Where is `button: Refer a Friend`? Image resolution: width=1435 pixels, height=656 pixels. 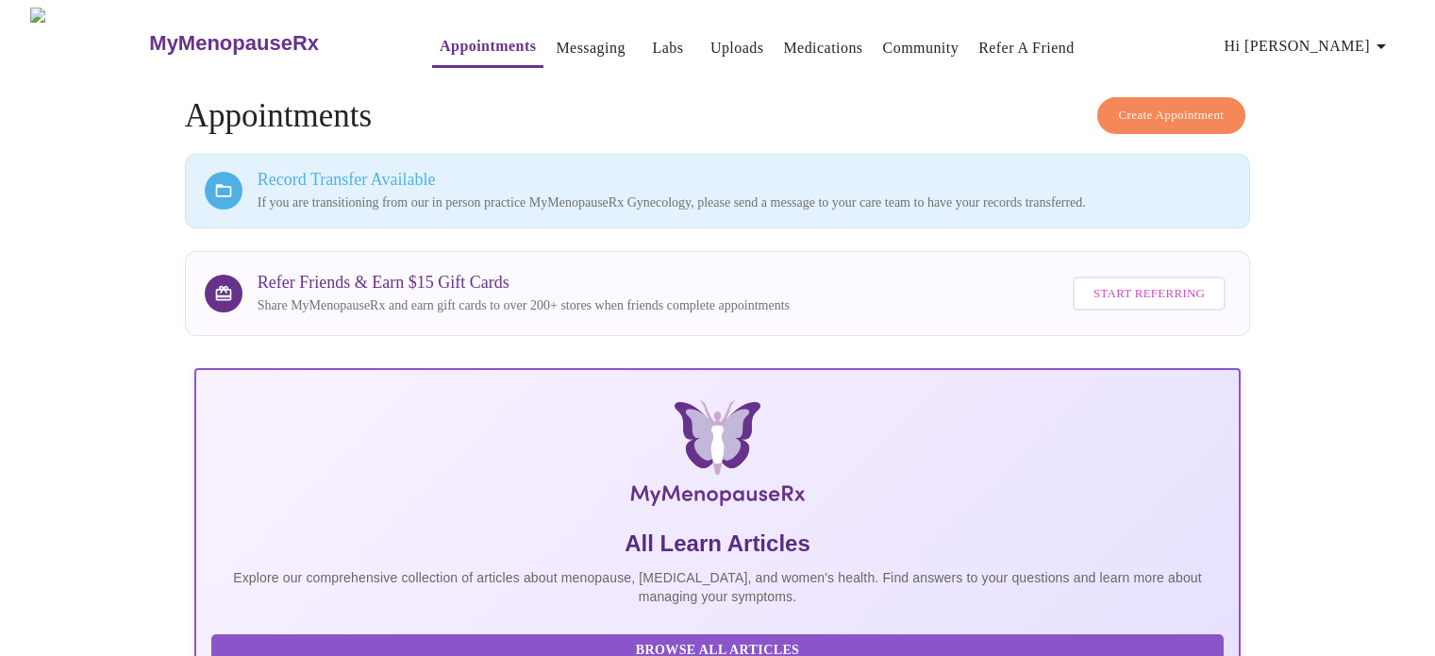 button: Refer a Friend is located at coordinates (1027, 48).